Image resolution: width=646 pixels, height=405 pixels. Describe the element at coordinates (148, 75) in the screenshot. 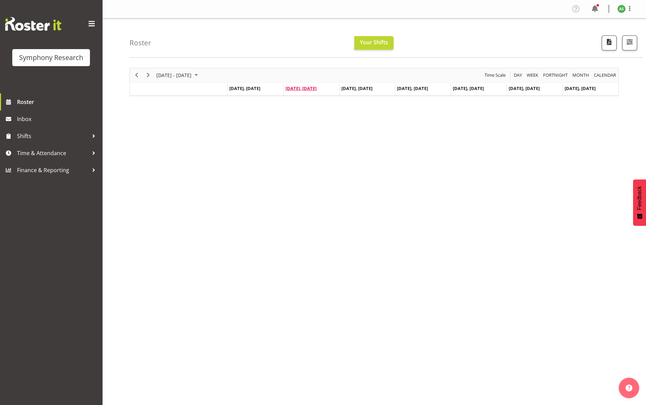

I see `div: next period` at that location.